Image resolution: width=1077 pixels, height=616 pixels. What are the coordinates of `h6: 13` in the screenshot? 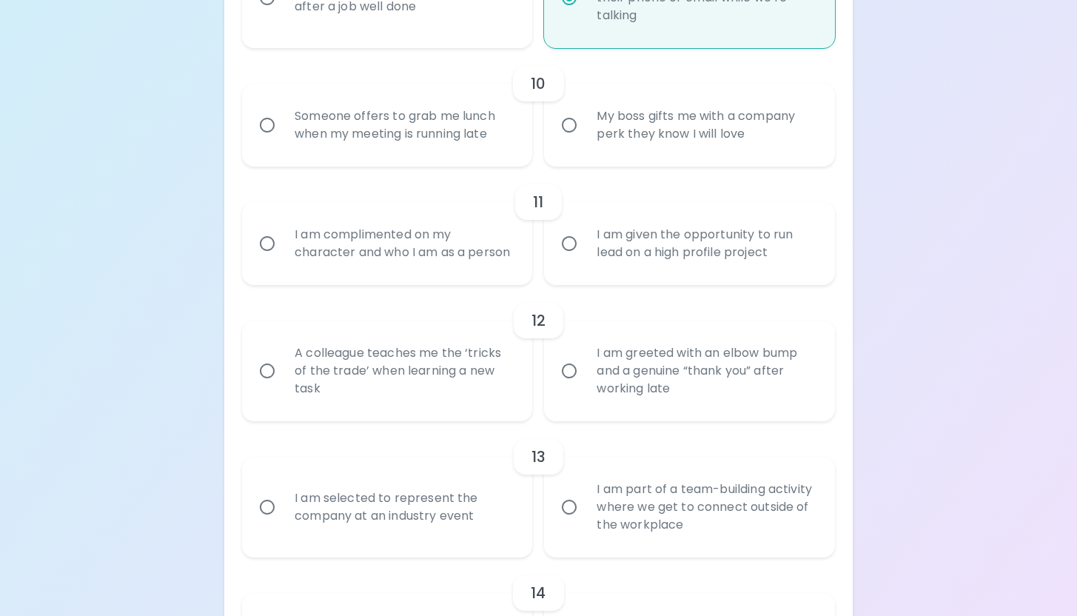 It's located at (538, 457).